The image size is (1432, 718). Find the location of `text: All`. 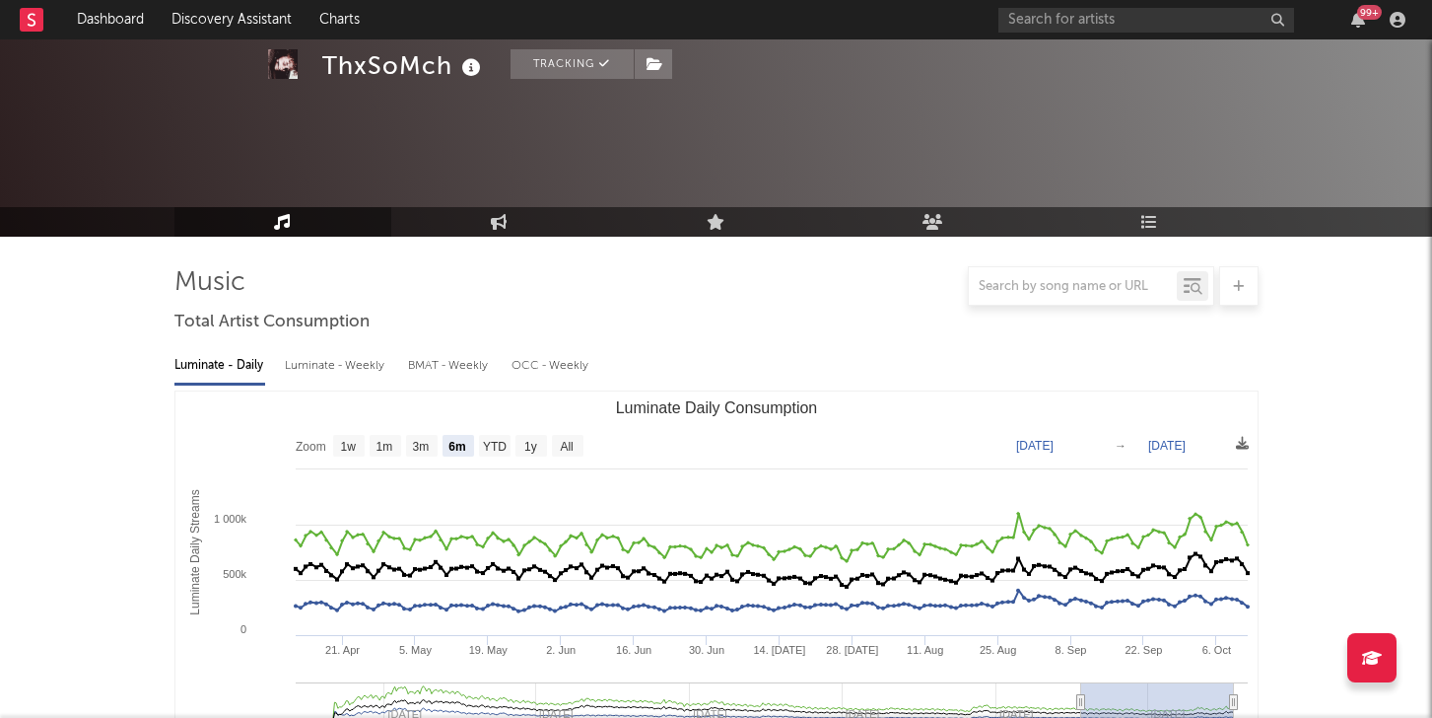

text: All is located at coordinates (566, 447).